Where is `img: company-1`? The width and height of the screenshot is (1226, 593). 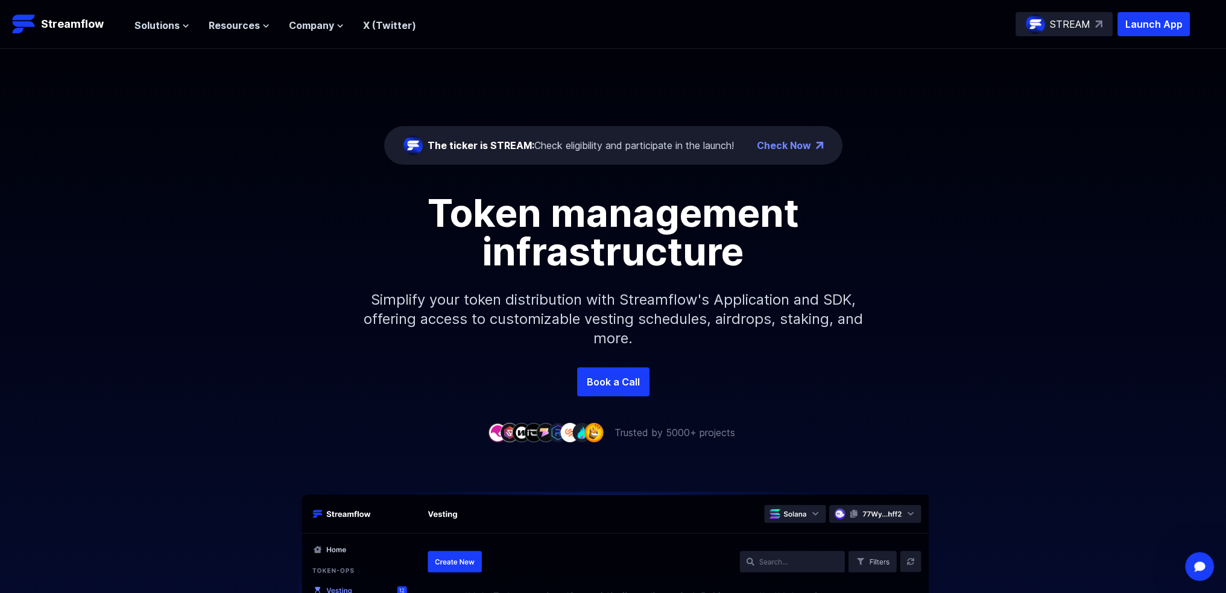
img: company-1 is located at coordinates (497, 432).